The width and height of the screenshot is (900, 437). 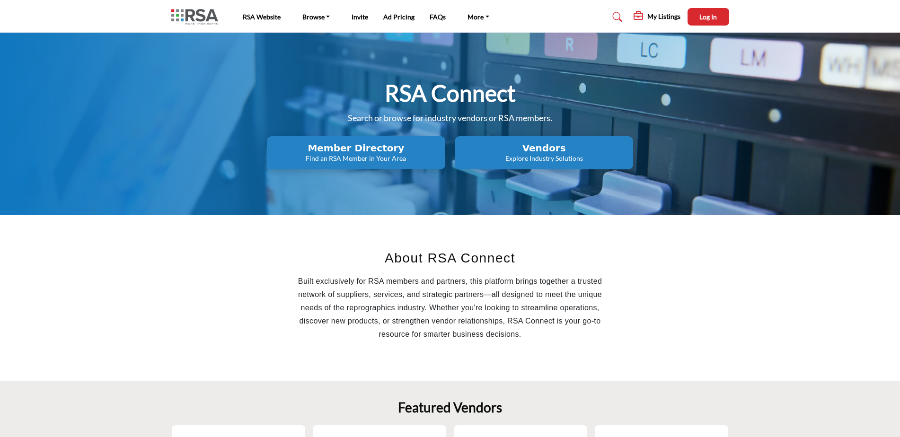 I want to click on h1: RSA Connect, so click(x=450, y=93).